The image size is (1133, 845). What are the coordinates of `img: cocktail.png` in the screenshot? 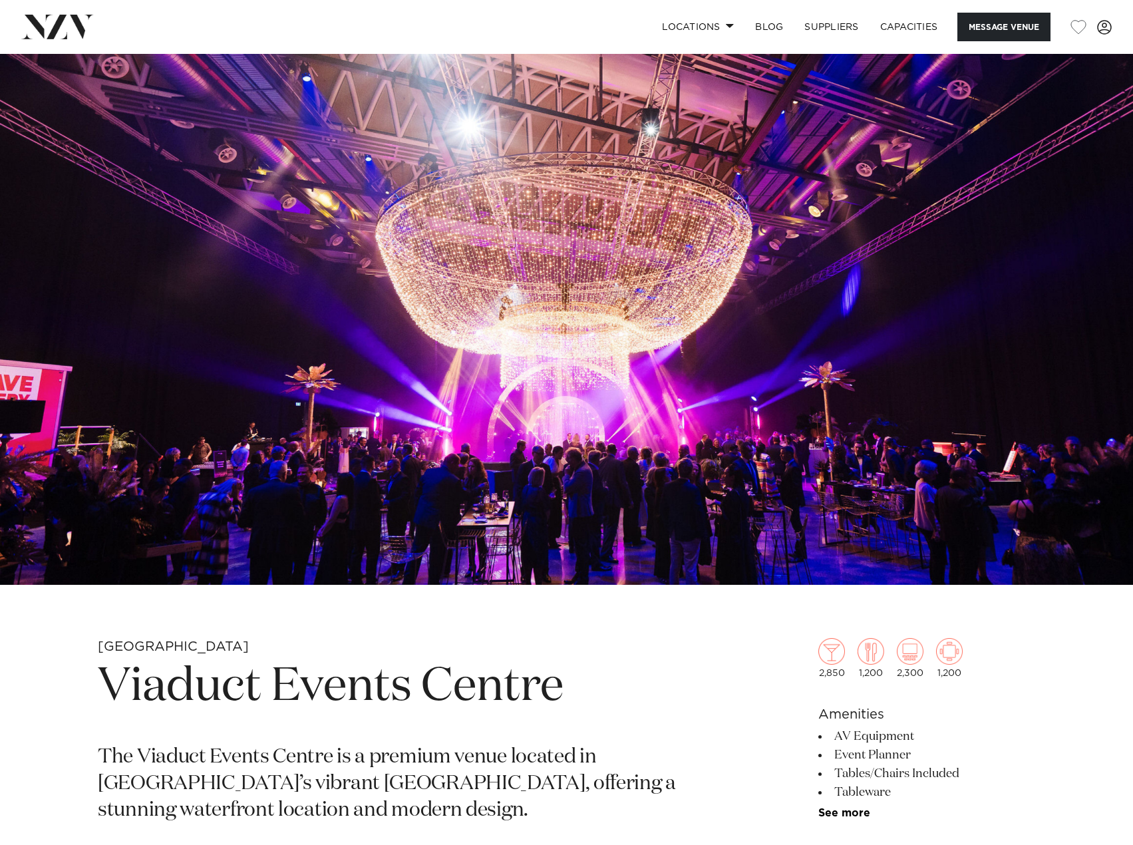 It's located at (832, 651).